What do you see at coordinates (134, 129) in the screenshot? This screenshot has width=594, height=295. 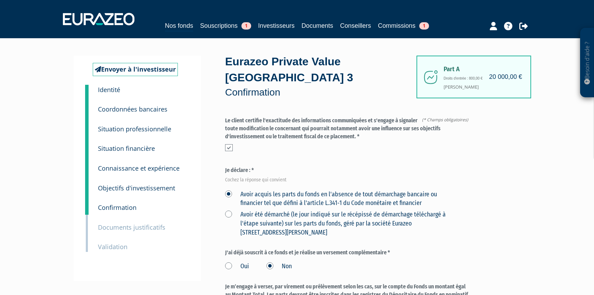 I see `small: Situation professionnelle` at bounding box center [134, 129].